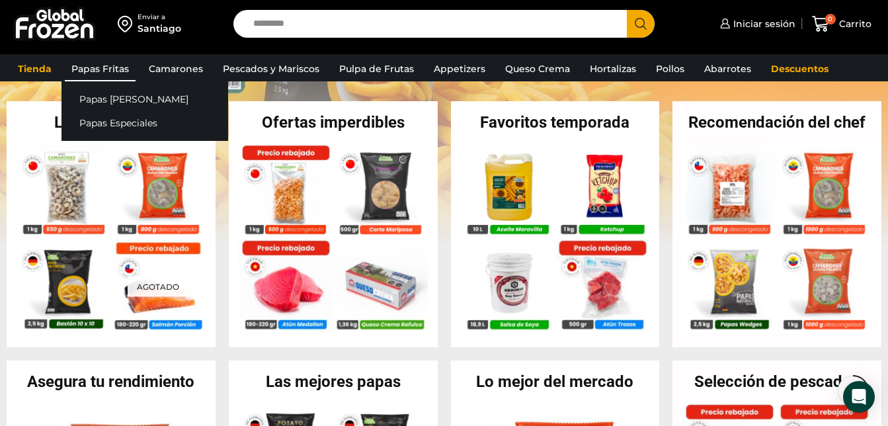 The image size is (888, 426). What do you see at coordinates (859, 397) in the screenshot?
I see `div: Open Intercom Messenger` at bounding box center [859, 397].